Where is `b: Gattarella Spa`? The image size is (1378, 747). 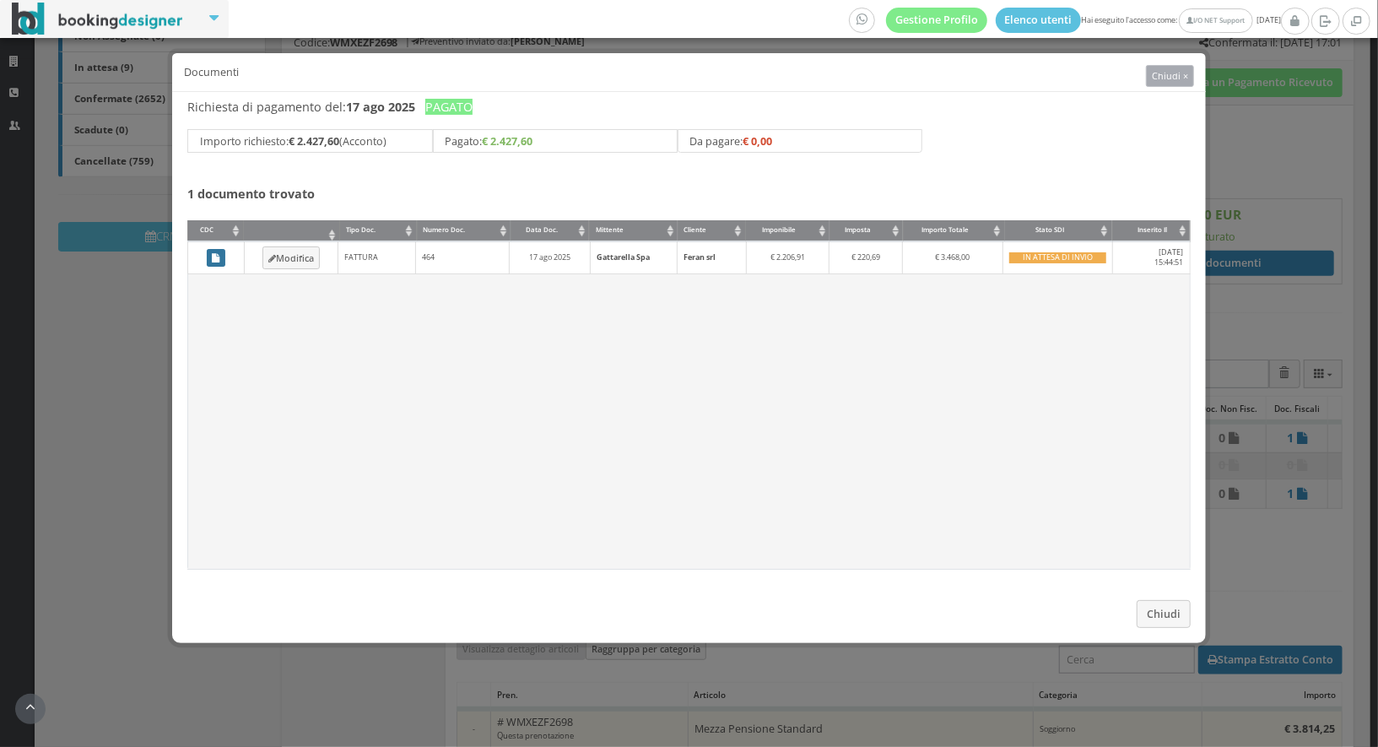
b: Gattarella Spa is located at coordinates (623, 257).